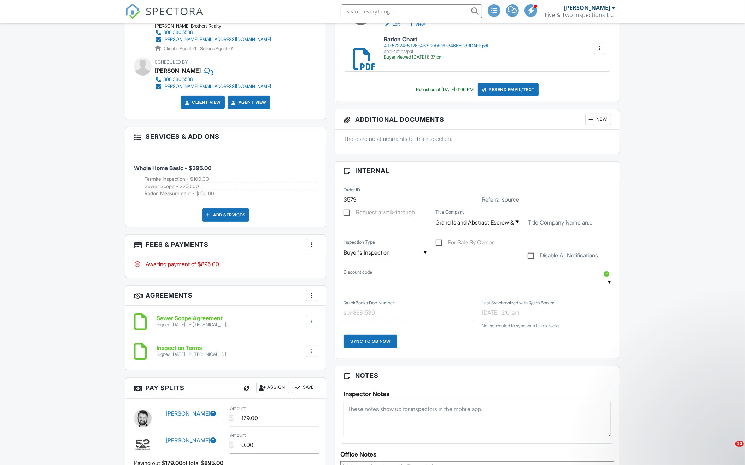  I want to click on img: 08.jpg, so click(143, 419).